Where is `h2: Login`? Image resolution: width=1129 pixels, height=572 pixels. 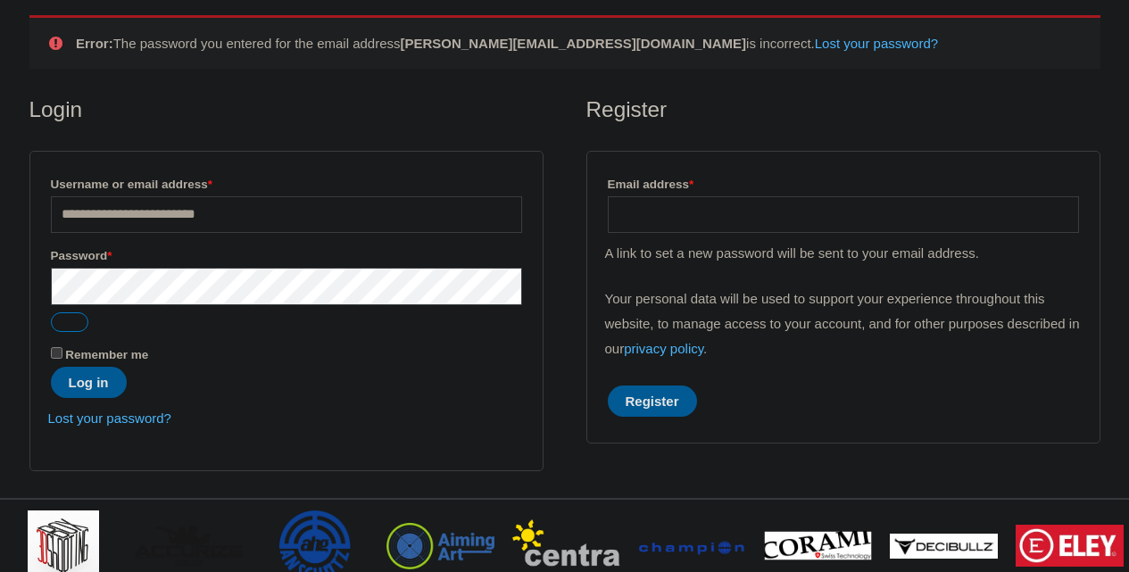
h2: Login is located at coordinates (287, 110).